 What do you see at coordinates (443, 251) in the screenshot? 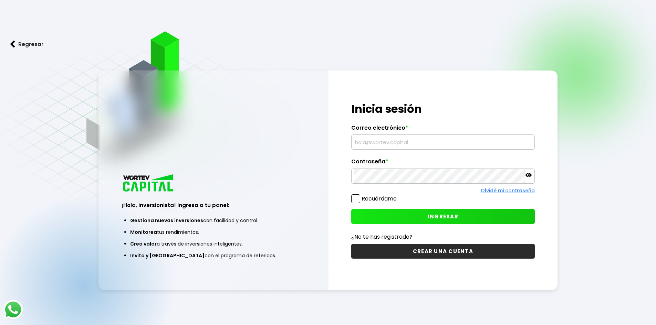
I see `button: CREAR UNA CUENTA` at bounding box center [443, 251].